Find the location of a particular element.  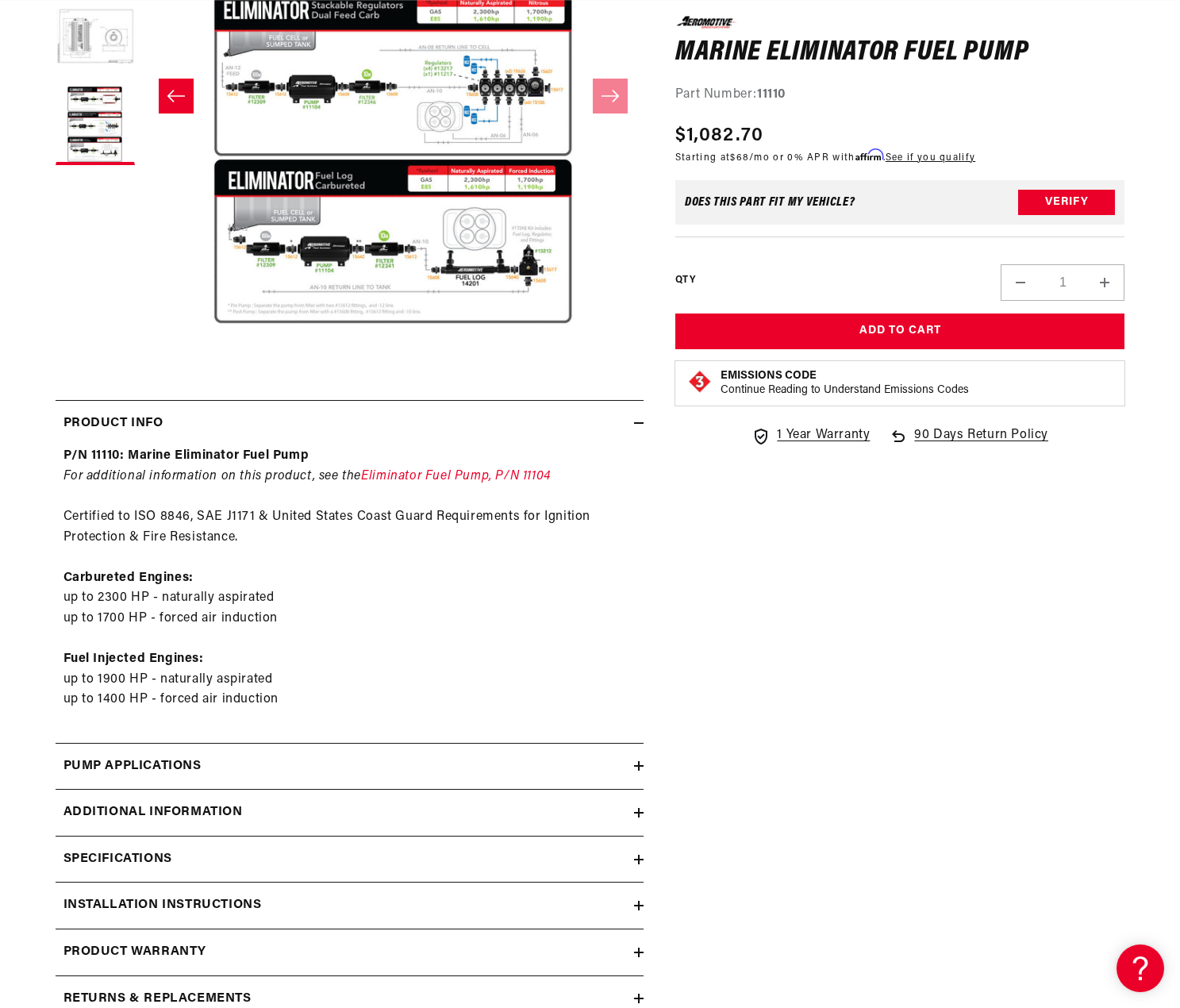

div: Part Number: is located at coordinates (901, 95).